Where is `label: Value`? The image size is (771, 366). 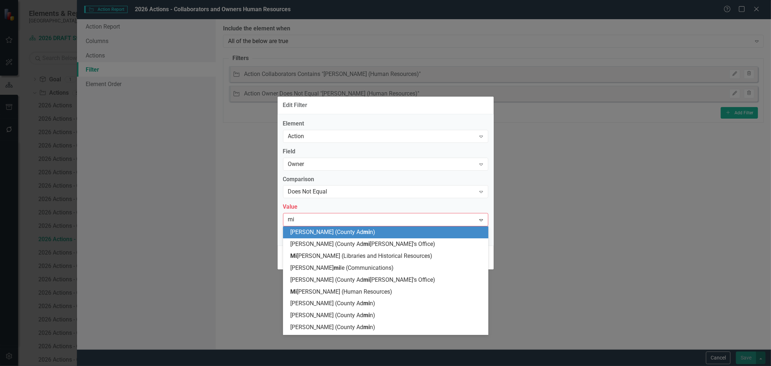
label: Value is located at coordinates (385, 207).